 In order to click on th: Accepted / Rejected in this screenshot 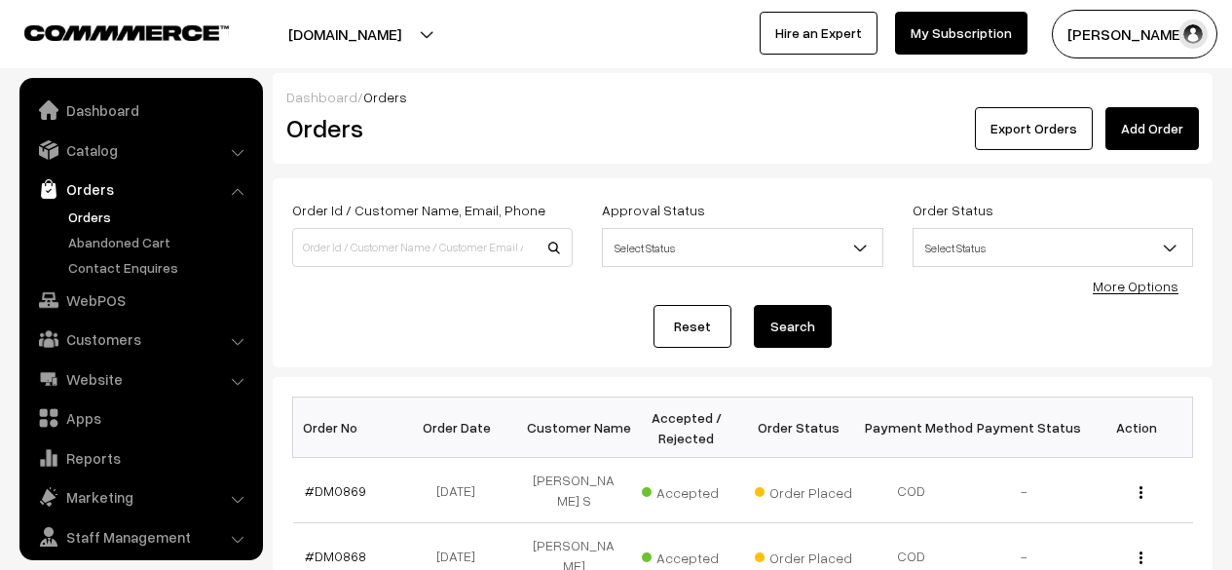, I will do `click(687, 428)`.